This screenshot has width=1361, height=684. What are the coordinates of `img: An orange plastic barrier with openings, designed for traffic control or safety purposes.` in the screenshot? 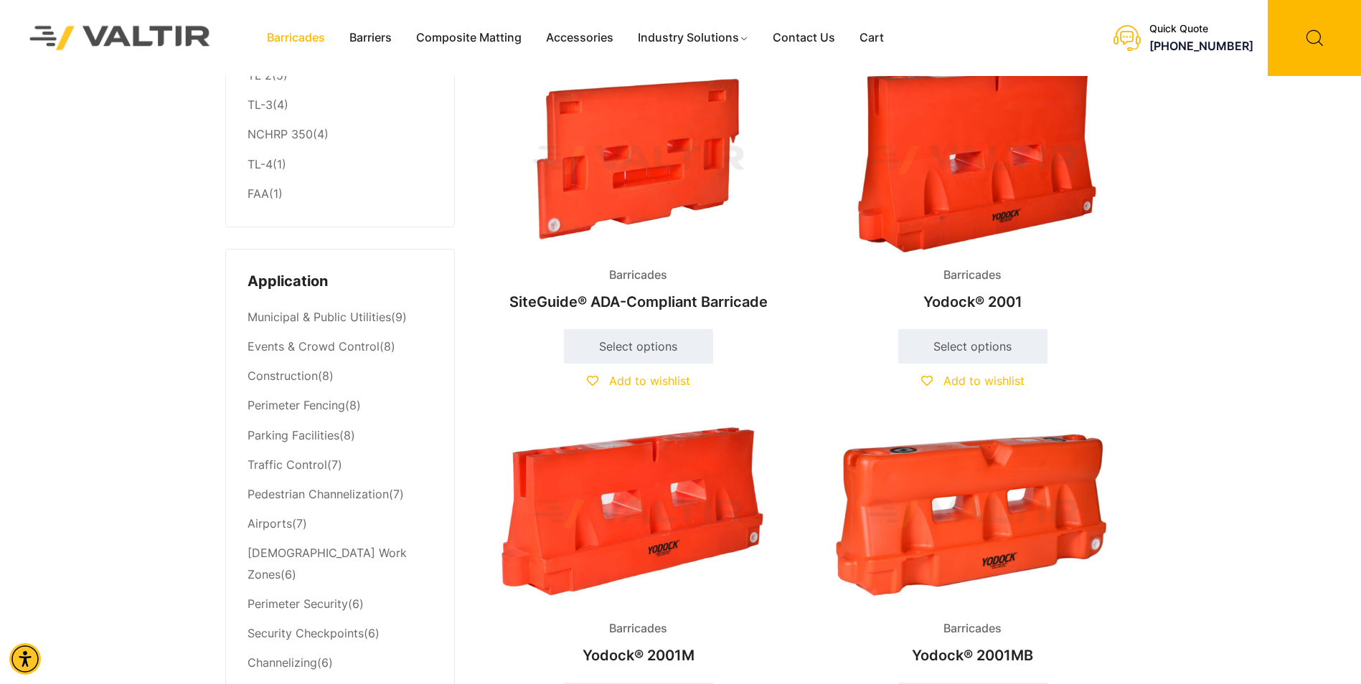 It's located at (973, 514).